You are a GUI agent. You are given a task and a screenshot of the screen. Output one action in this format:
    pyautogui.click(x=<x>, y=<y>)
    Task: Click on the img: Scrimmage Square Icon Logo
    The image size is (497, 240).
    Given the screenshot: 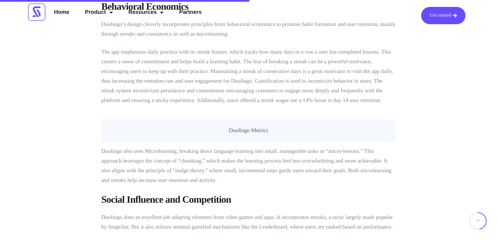 What is the action you would take?
    pyautogui.click(x=37, y=12)
    